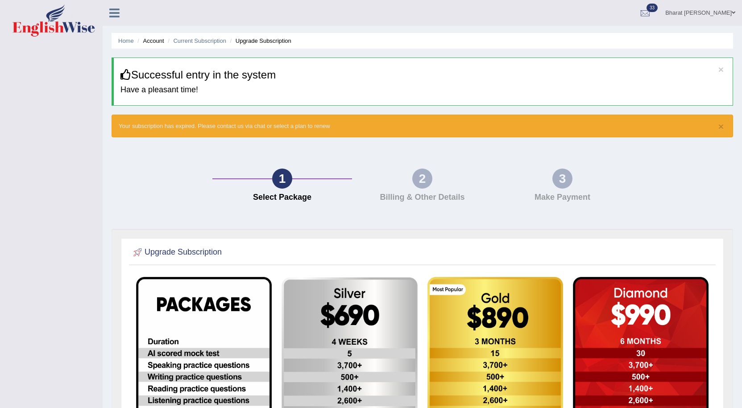 Image resolution: width=742 pixels, height=408 pixels. I want to click on a: Current Subscription, so click(200, 41).